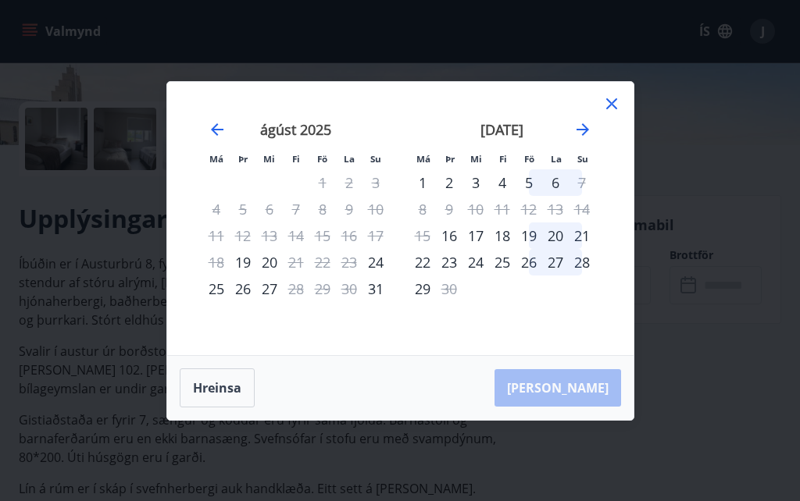 The width and height of the screenshot is (800, 501). Describe the element at coordinates (475, 236) in the screenshot. I see `td: Choose miðvikudagur, 17. september 2025 as your check-in date. It’s available.` at that location.